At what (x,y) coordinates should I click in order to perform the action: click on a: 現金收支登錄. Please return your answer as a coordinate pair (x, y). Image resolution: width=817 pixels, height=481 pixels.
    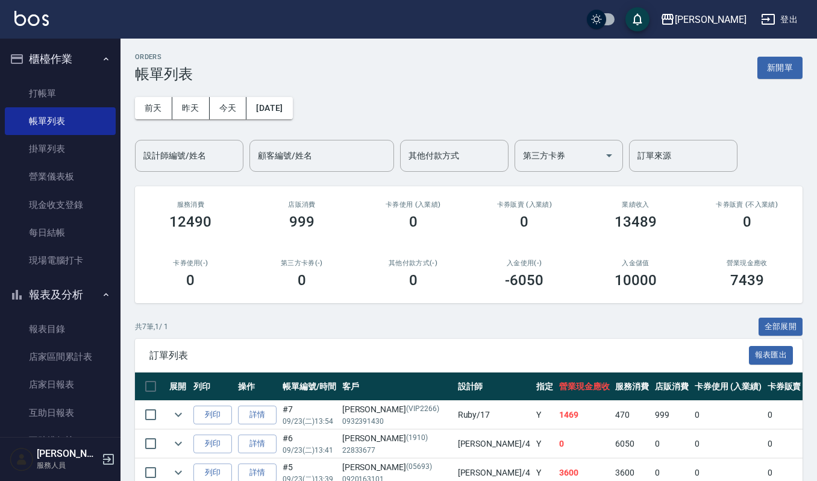
    Looking at the image, I should click on (60, 205).